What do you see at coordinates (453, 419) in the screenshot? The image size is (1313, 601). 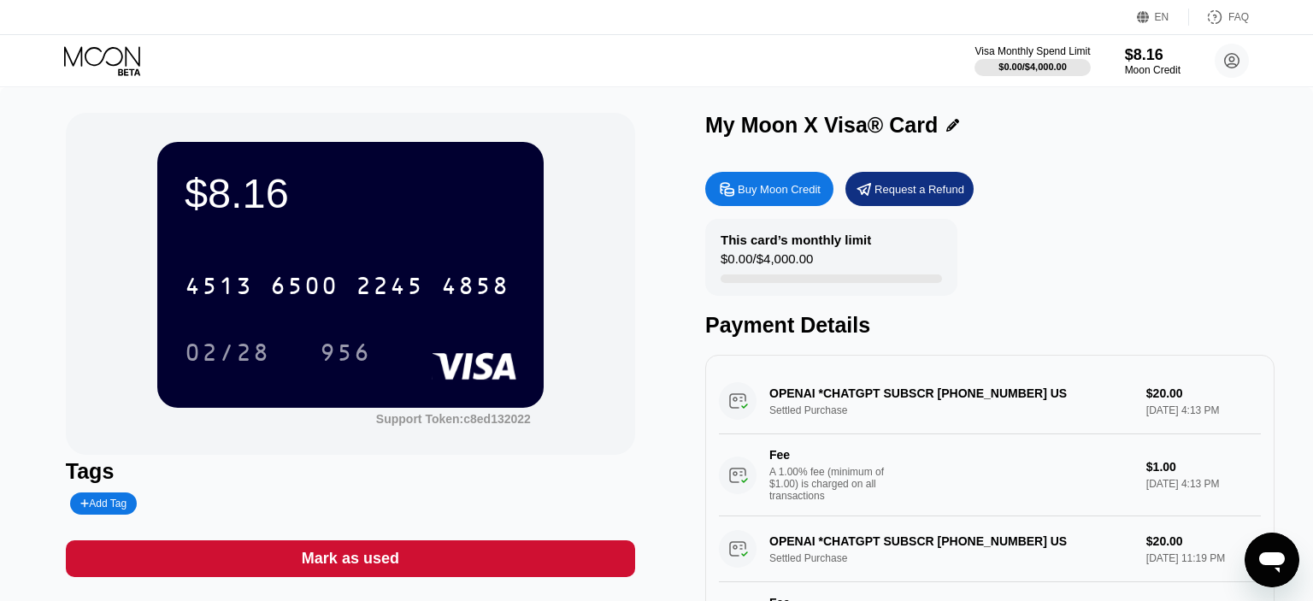 I see `div: Support Token: c8ed132022` at bounding box center [453, 419].